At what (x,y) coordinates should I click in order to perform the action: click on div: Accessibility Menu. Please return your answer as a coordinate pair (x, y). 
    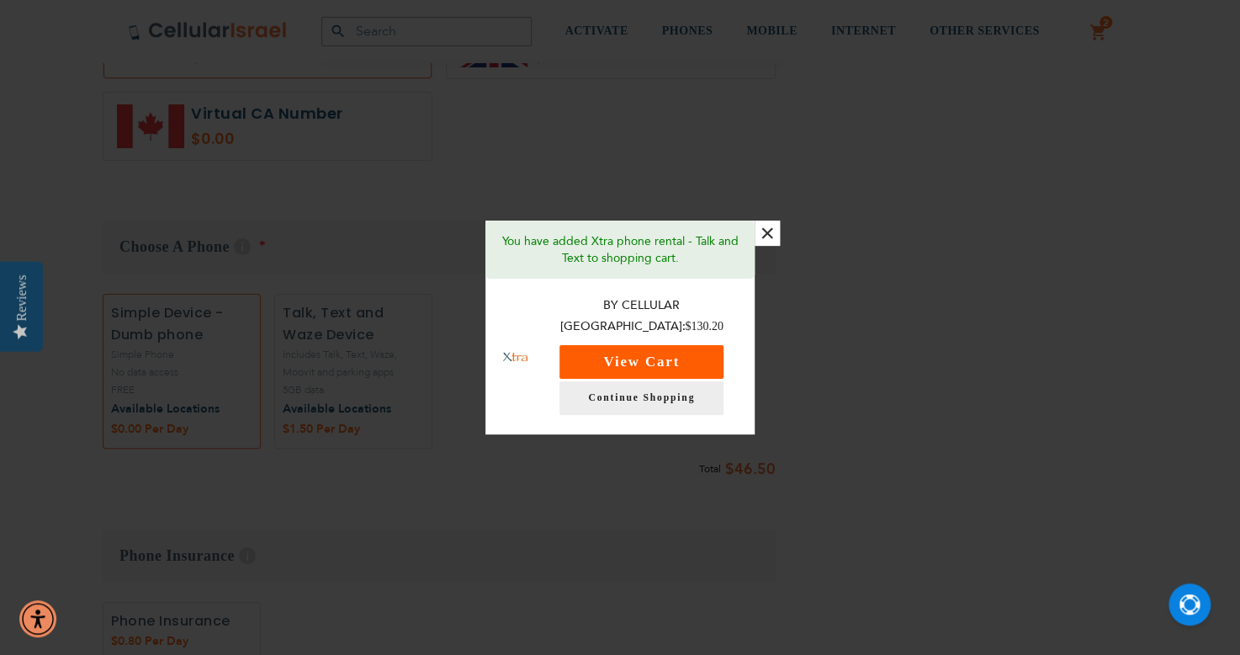
    Looking at the image, I should click on (38, 619).